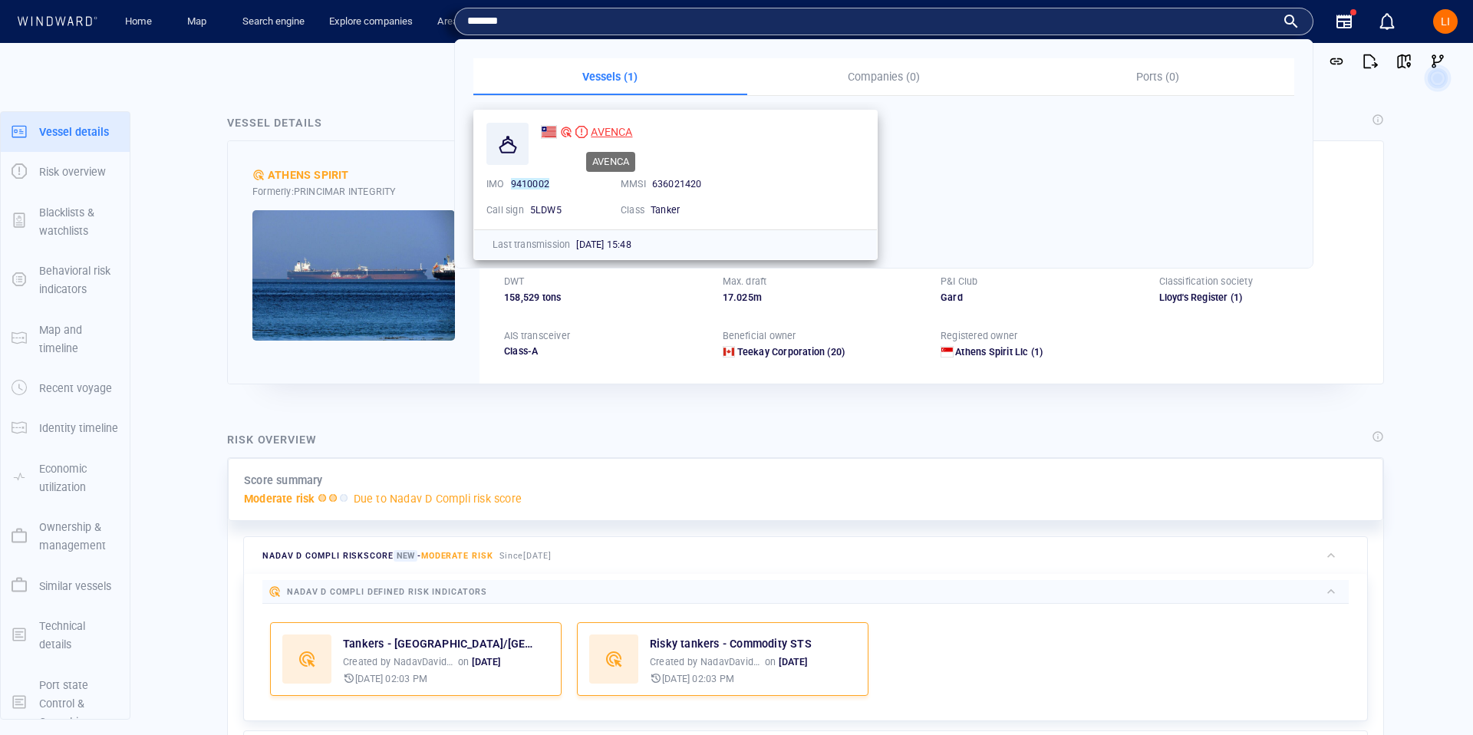  What do you see at coordinates (676, 183) in the screenshot?
I see `span: 636021420` at bounding box center [676, 183].